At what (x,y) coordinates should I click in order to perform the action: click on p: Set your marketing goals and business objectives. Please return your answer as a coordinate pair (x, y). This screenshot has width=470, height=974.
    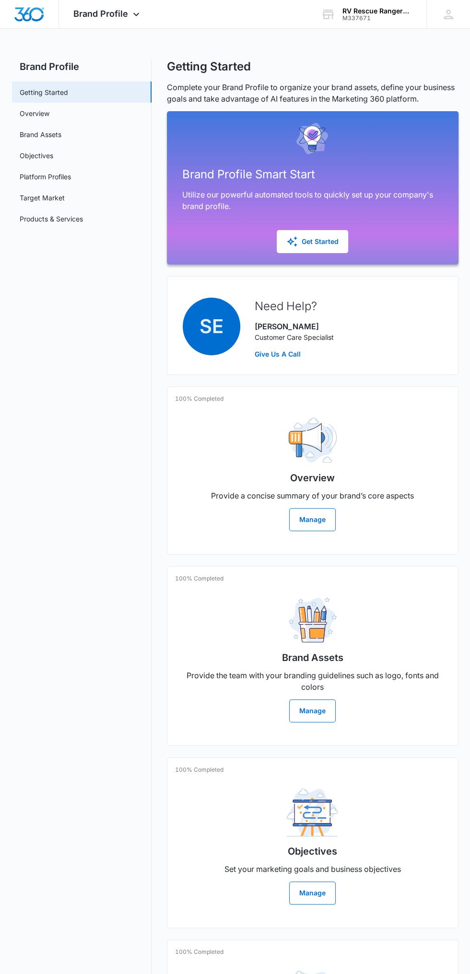
    Looking at the image, I should click on (313, 869).